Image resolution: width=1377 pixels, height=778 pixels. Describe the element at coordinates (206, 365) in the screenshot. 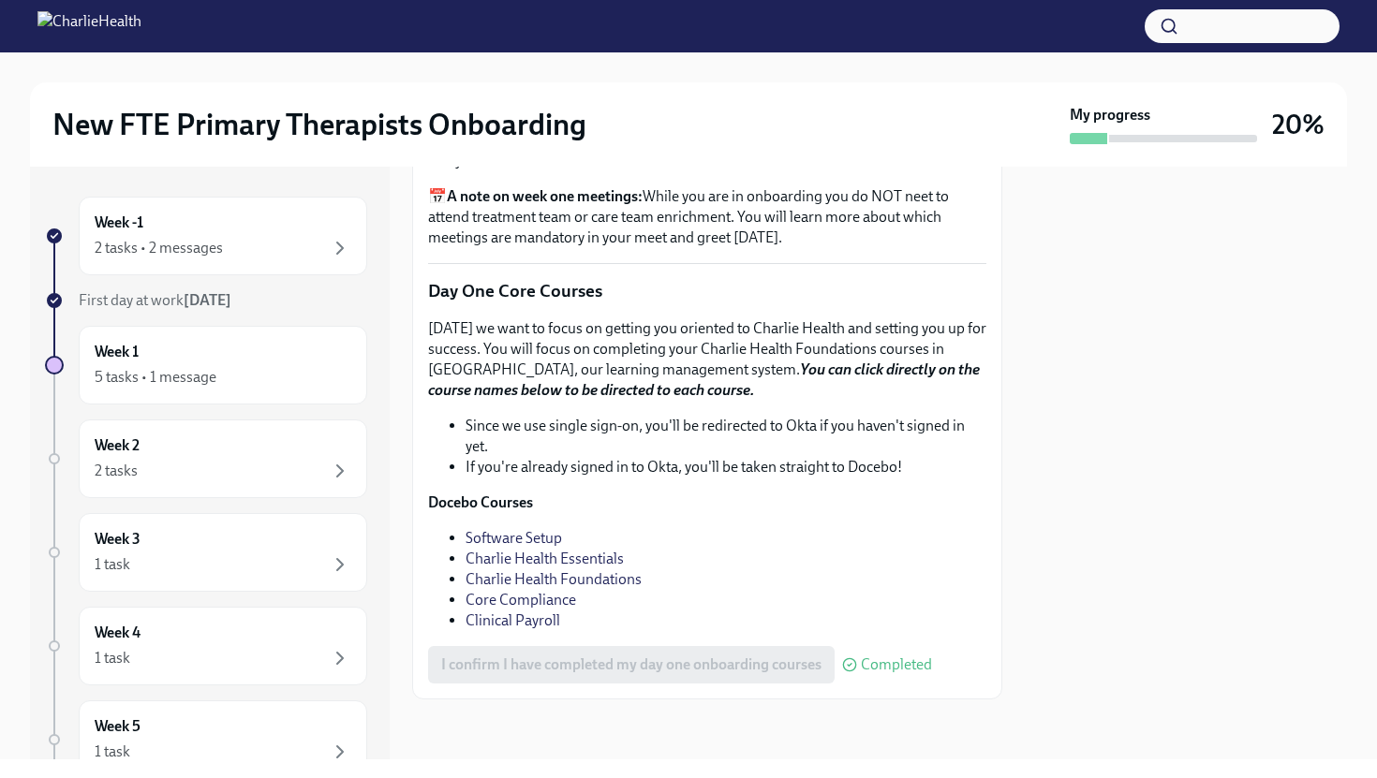

I see `a: Week 15 tasks • 1 message` at that location.